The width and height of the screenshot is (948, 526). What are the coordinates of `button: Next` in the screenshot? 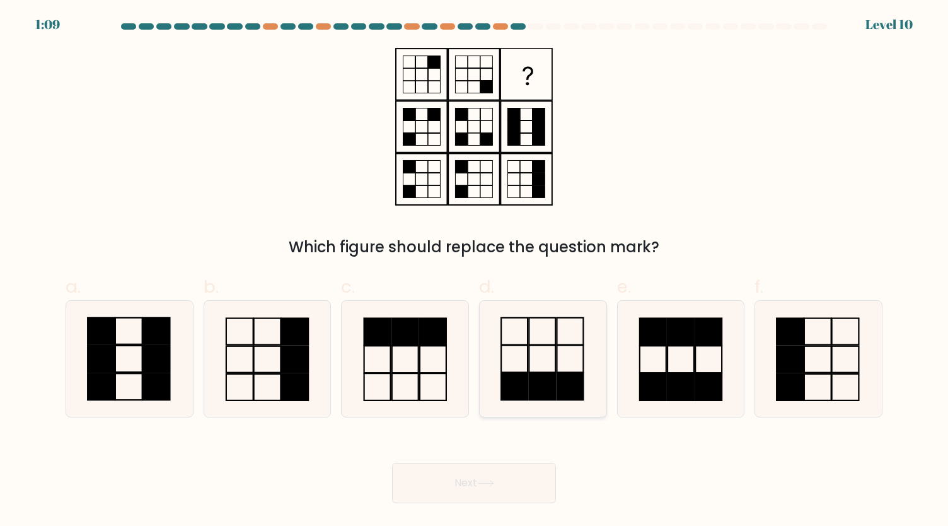 It's located at (474, 483).